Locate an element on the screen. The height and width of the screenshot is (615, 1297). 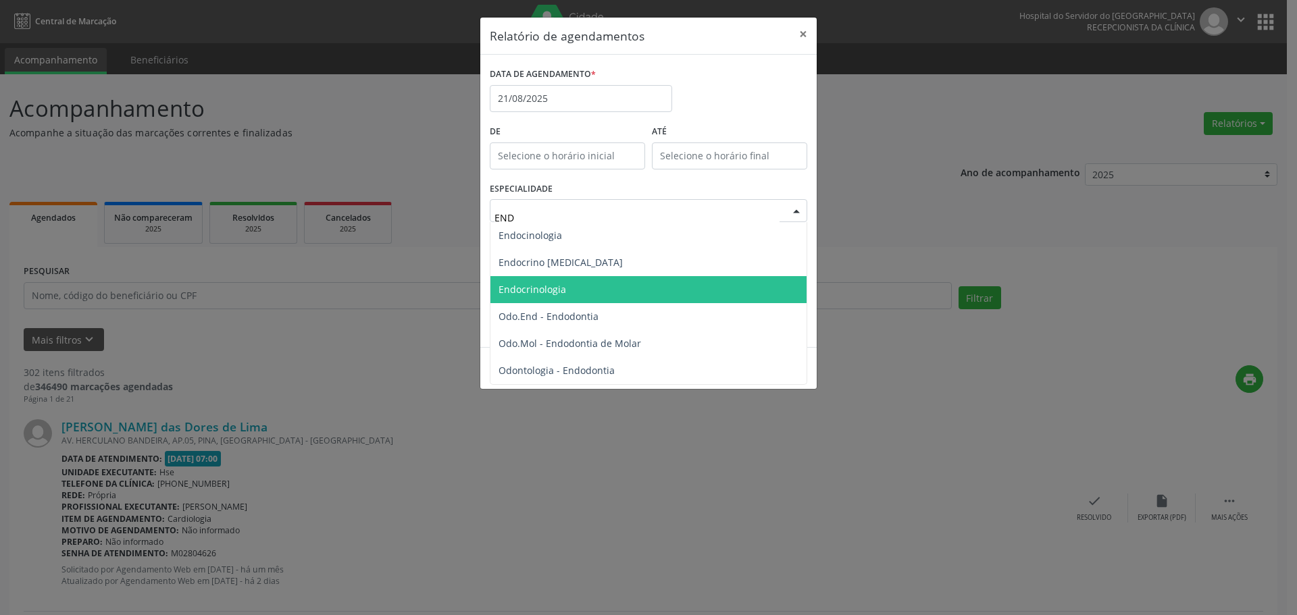
span: Endocinologia is located at coordinates (530, 235).